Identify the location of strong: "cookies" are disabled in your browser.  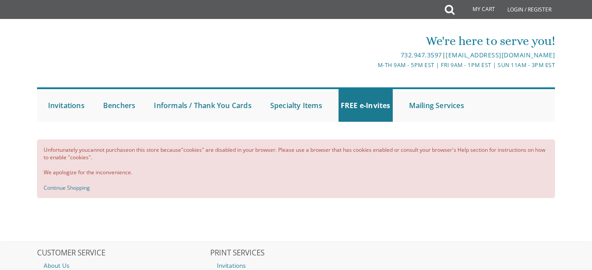
(228, 149).